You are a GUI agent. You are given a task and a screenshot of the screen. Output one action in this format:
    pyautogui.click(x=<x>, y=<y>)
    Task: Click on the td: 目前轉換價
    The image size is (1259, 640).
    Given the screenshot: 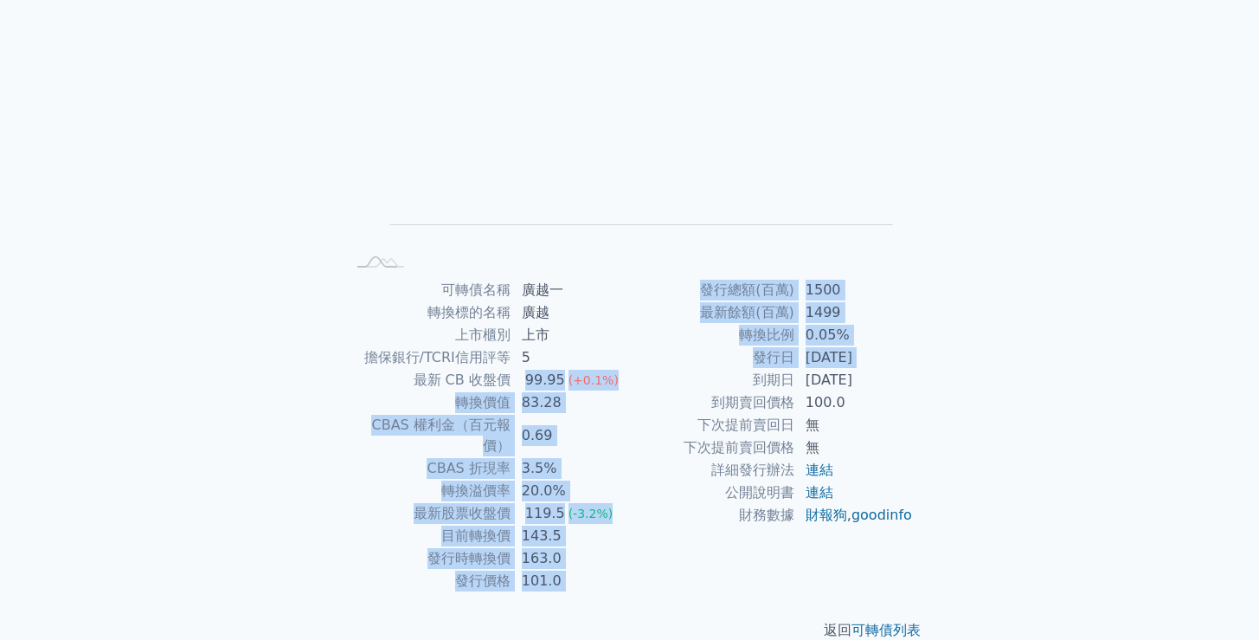 What is the action you would take?
    pyautogui.click(x=428, y=536)
    